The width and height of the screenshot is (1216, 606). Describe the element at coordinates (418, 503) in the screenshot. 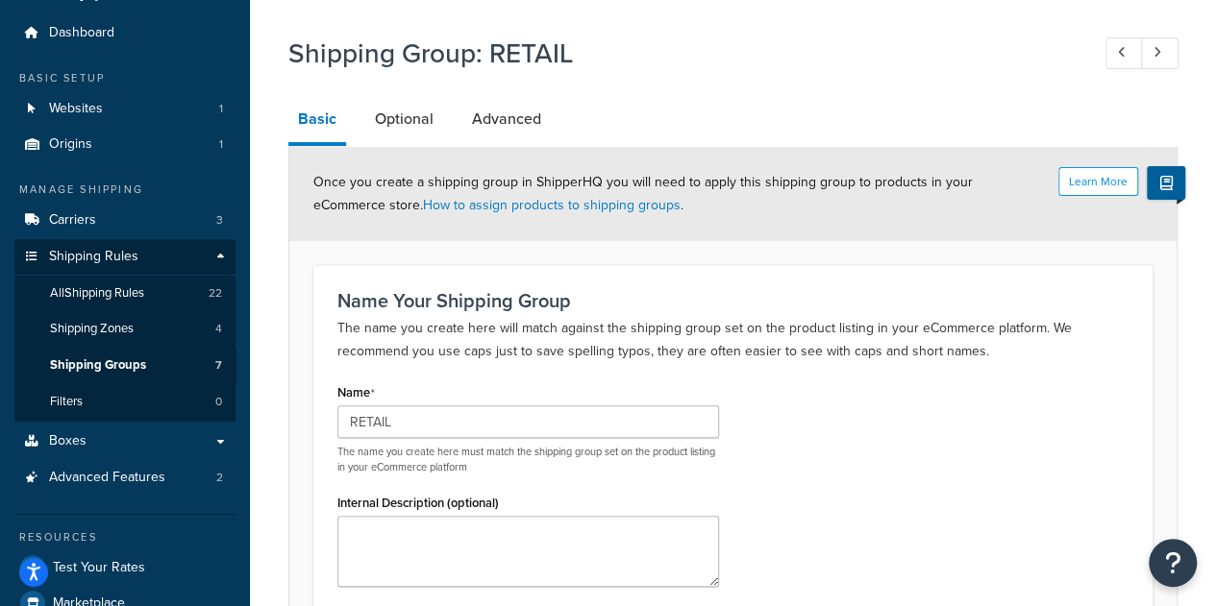

I see `label: Internal Description (optional)` at that location.